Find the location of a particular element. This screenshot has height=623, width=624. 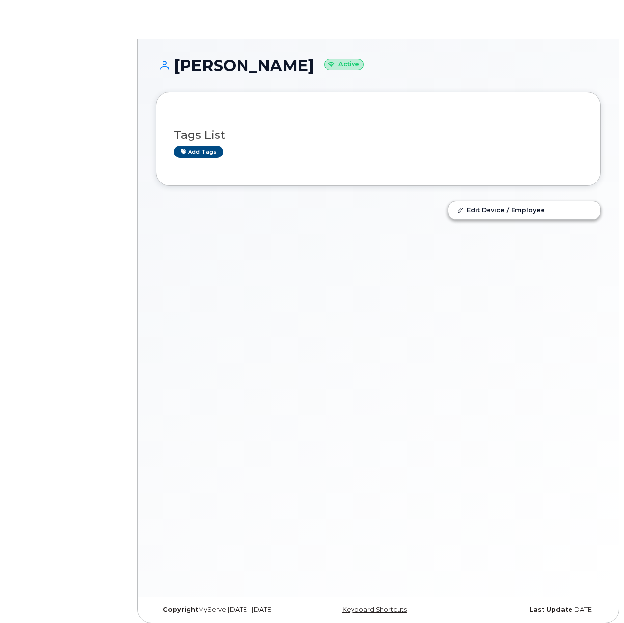

a: Add tags is located at coordinates (198, 152).